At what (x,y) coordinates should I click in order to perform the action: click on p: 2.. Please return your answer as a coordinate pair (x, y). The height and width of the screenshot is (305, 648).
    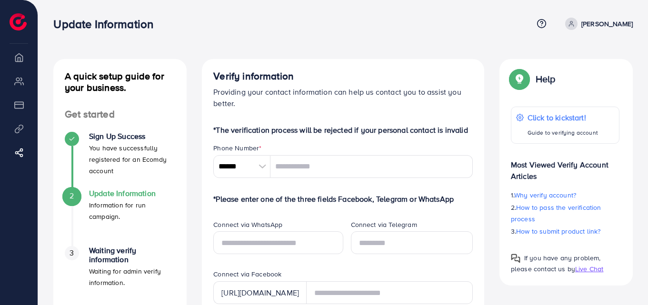
    Looking at the image, I should click on (565, 213).